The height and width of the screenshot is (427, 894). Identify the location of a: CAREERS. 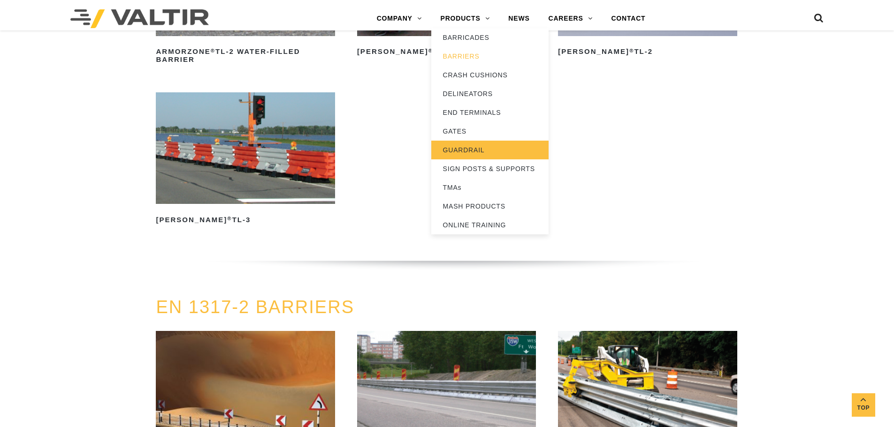
(570, 19).